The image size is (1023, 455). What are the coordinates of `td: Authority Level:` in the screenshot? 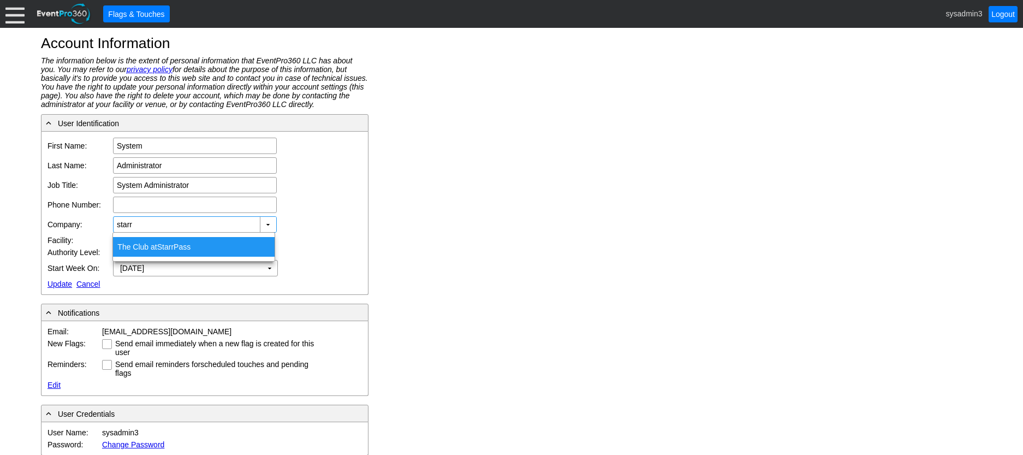 It's located at (79, 252).